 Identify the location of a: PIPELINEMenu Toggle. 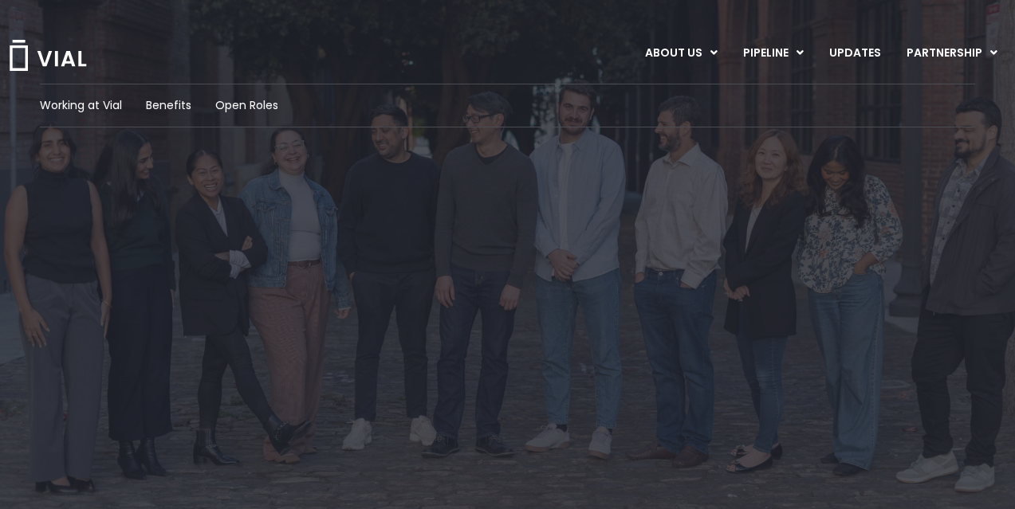
(773, 53).